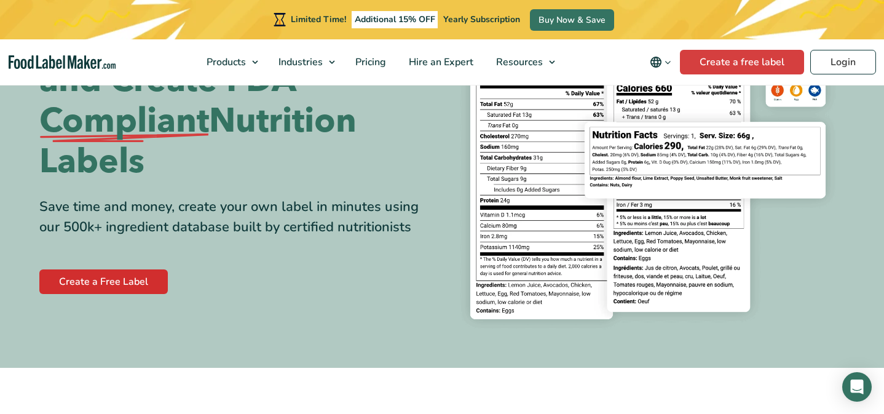  What do you see at coordinates (103, 282) in the screenshot?
I see `a: Create a Free Label` at bounding box center [103, 282].